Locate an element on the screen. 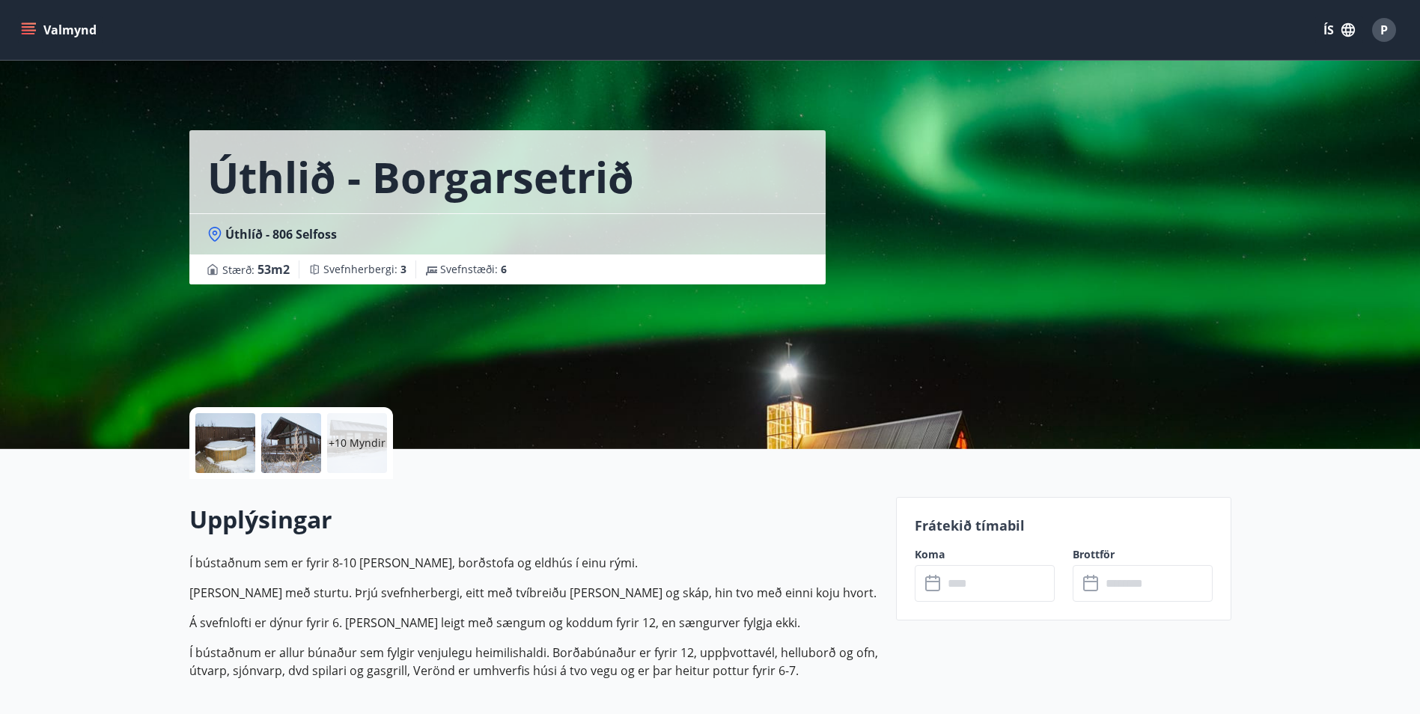 Image resolution: width=1420 pixels, height=714 pixels. p: Frátekið tímabil is located at coordinates (1063, 525).